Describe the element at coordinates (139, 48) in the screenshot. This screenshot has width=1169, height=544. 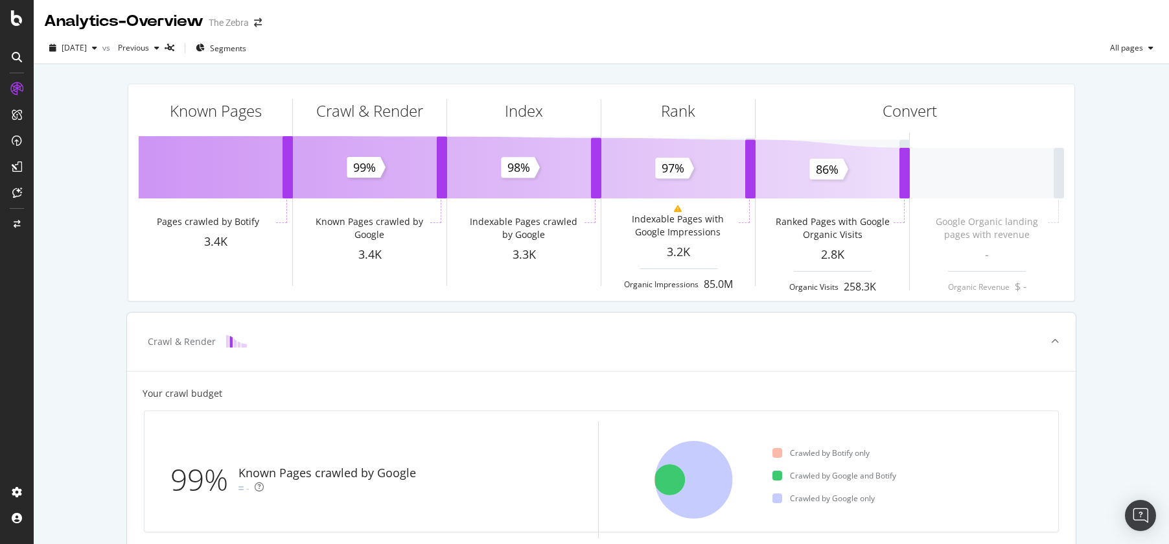
I see `button: Previous` at that location.